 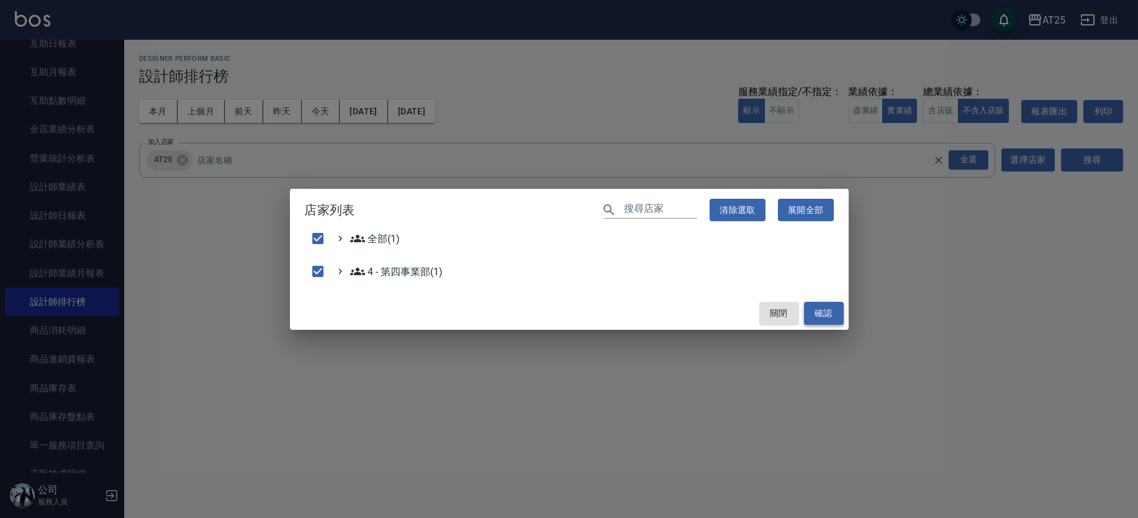 What do you see at coordinates (779, 313) in the screenshot?
I see `button: 關閉` at bounding box center [779, 313].